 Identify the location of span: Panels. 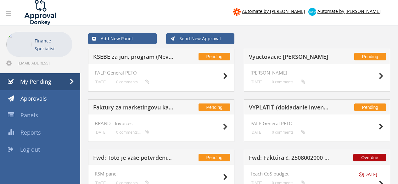
(29, 115).